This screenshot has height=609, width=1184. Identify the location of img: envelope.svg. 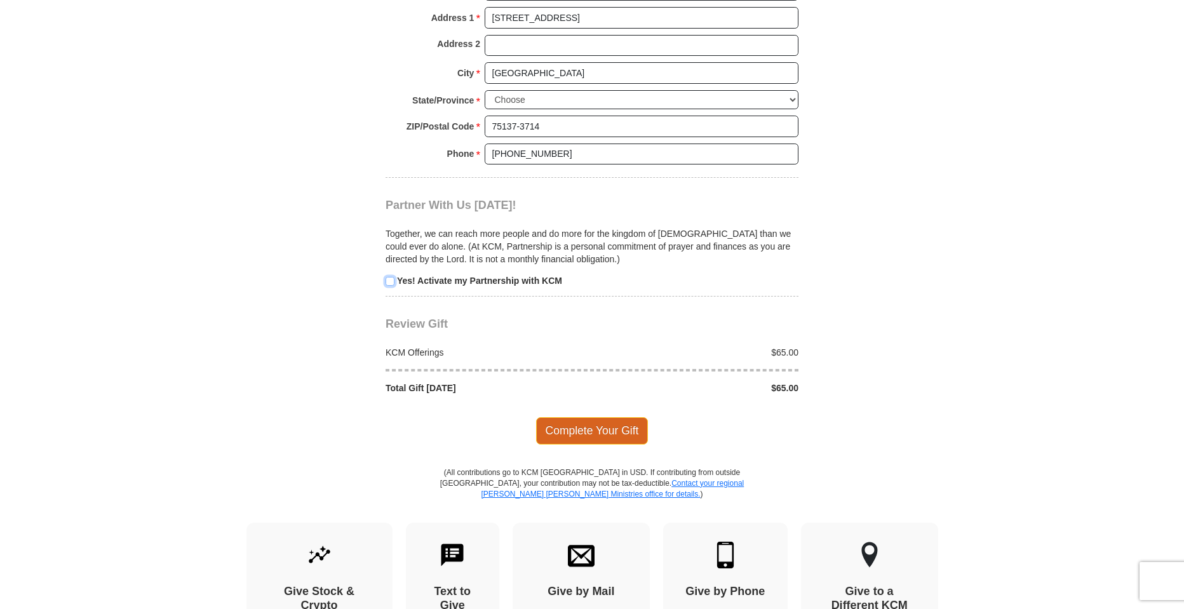
(581, 555).